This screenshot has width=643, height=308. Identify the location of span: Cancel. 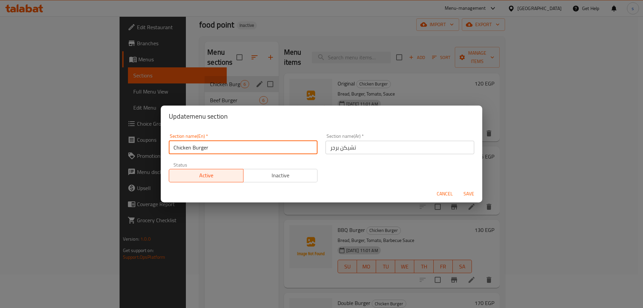
(445, 194).